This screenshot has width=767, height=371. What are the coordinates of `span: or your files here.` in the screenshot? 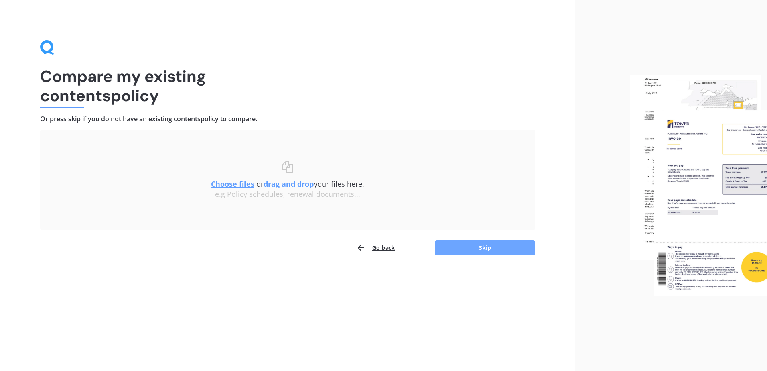 It's located at (288, 184).